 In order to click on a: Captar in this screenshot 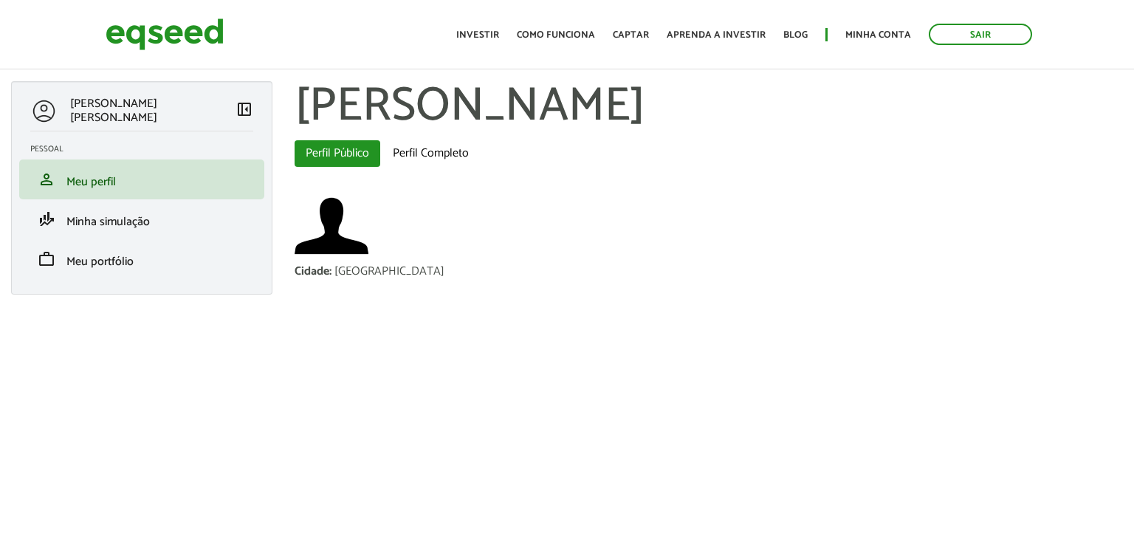, I will do `click(630, 35)`.